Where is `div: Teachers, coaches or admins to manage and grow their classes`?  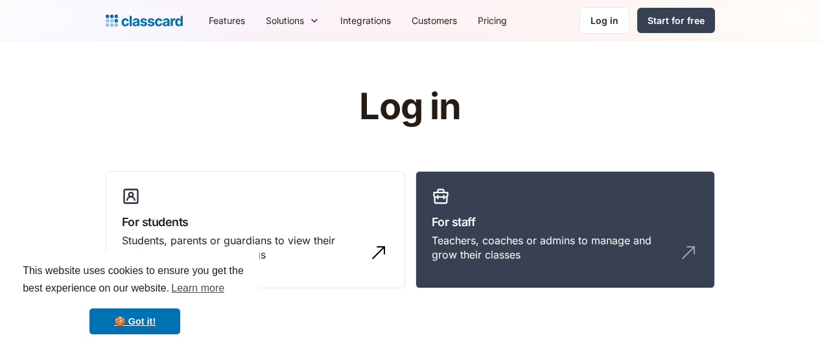 div: Teachers, coaches or admins to manage and grow their classes is located at coordinates (552, 247).